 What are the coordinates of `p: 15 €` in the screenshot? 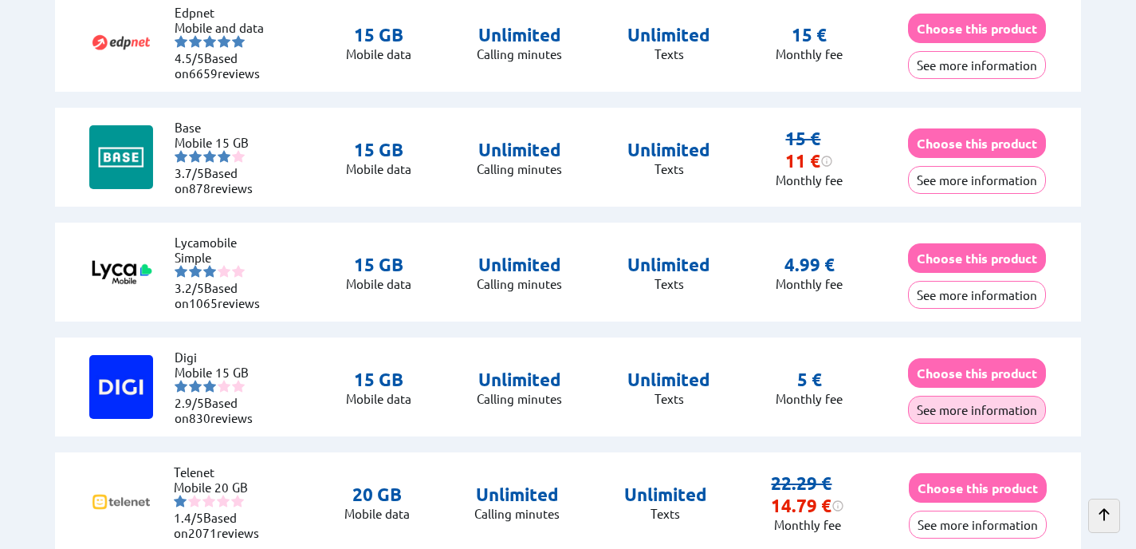 It's located at (809, 35).